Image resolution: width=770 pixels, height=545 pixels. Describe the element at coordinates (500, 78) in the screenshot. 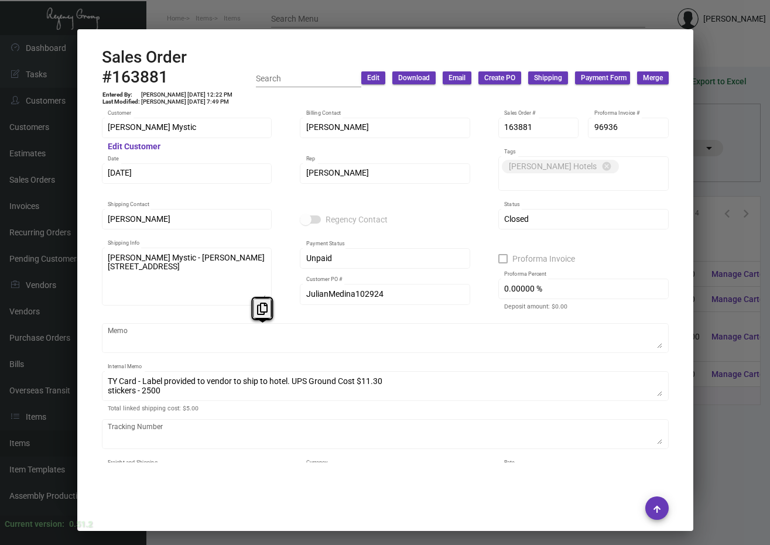

I see `button: Create PO` at that location.